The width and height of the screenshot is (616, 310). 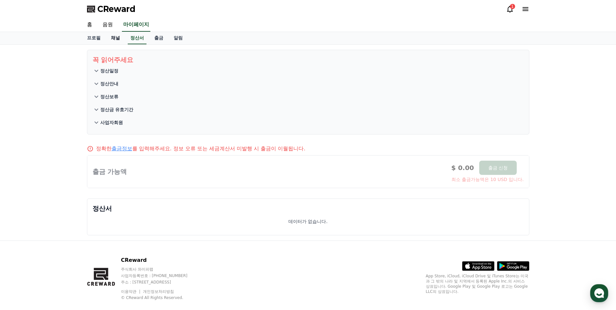 I want to click on button: 정산안내, so click(x=308, y=84).